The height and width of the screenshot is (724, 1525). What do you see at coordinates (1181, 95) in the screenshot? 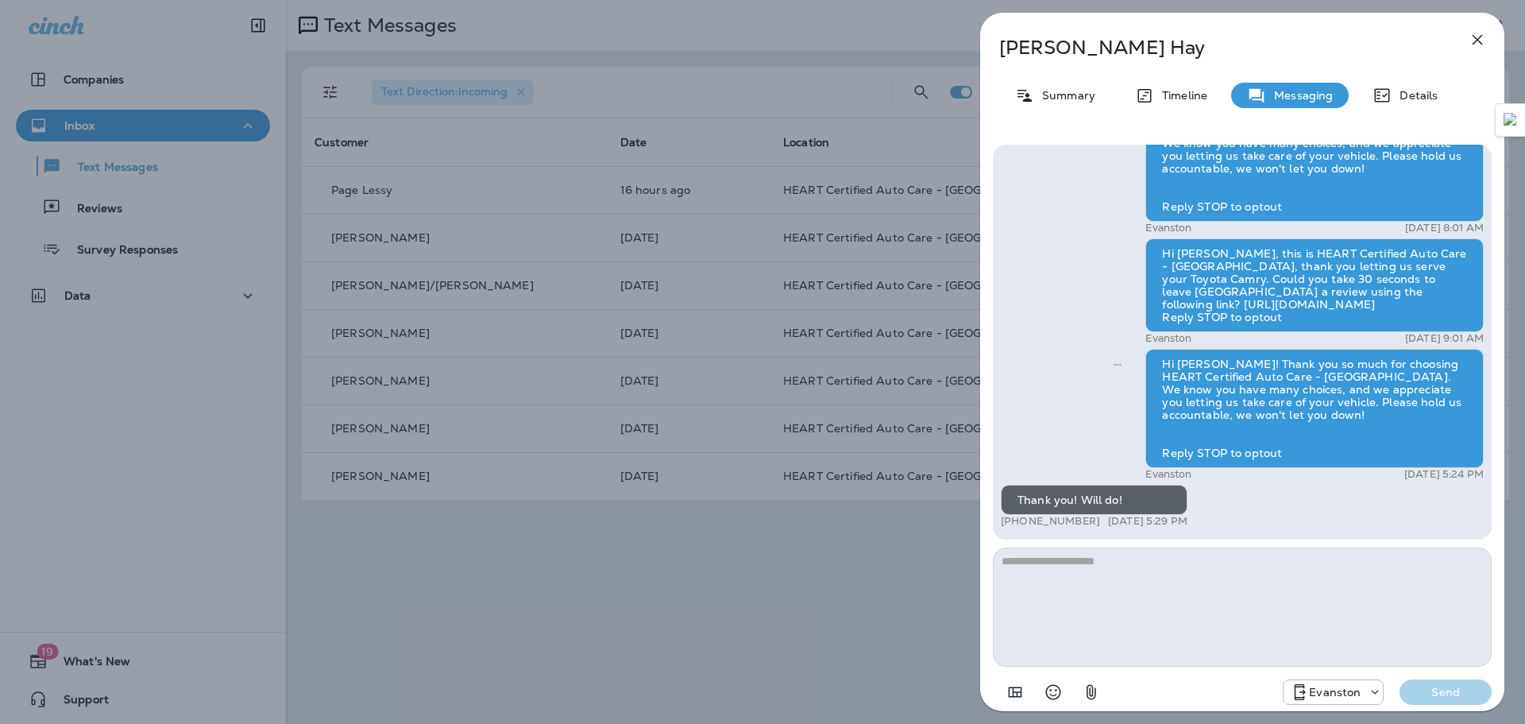
I see `p: Timeline` at bounding box center [1181, 95].